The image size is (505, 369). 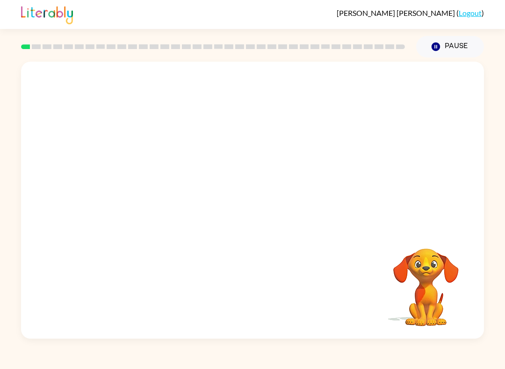 What do you see at coordinates (470, 13) in the screenshot?
I see `a: Logout` at bounding box center [470, 13].